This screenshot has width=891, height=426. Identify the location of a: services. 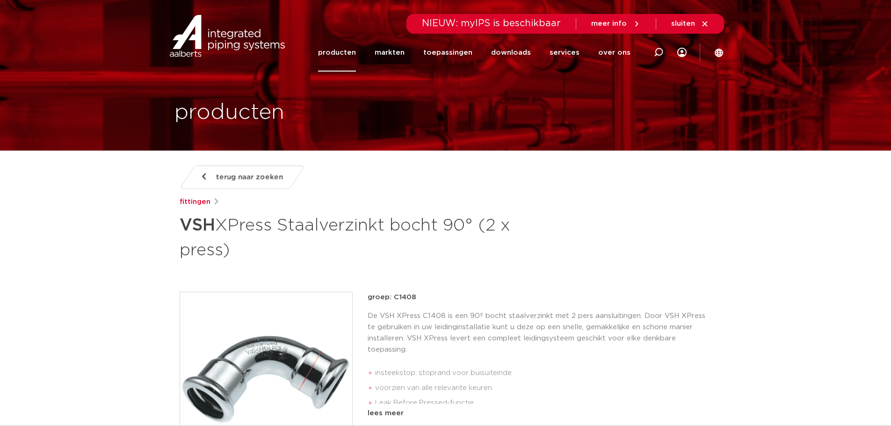
(564, 52).